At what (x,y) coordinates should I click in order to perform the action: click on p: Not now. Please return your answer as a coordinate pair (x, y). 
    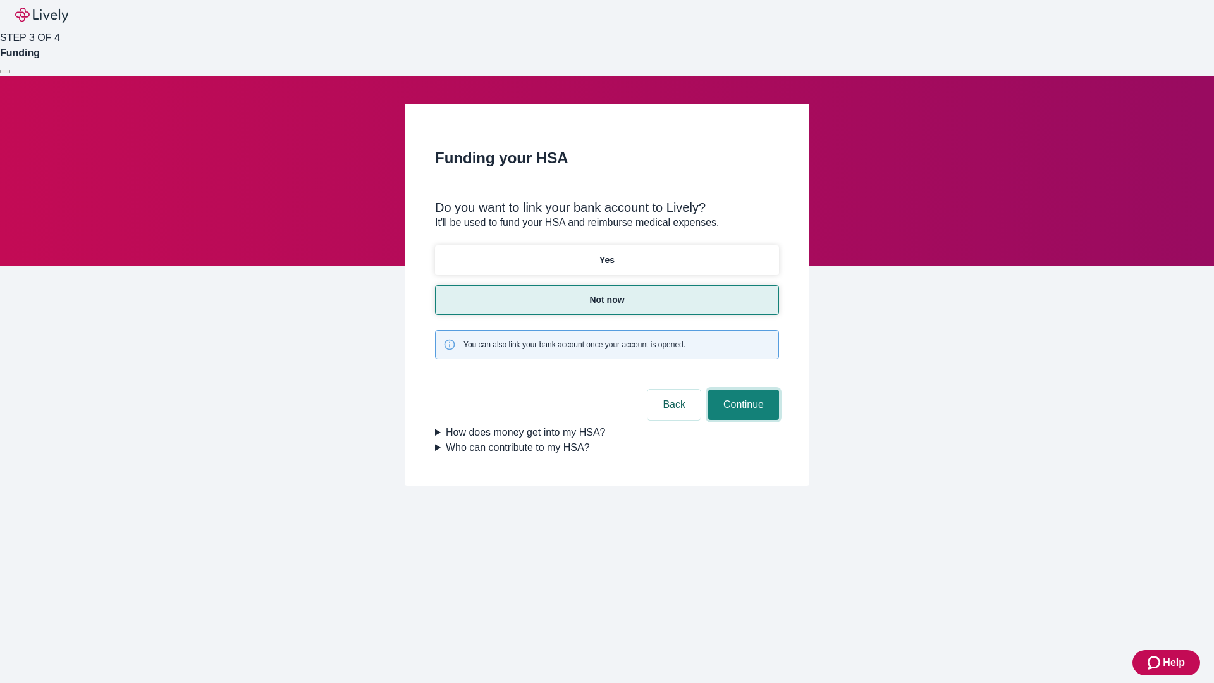
    Looking at the image, I should click on (606, 300).